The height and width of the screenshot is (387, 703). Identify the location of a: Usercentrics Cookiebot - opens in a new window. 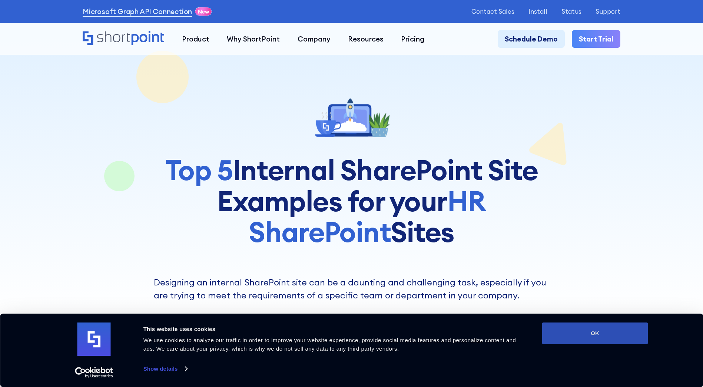
(94, 373).